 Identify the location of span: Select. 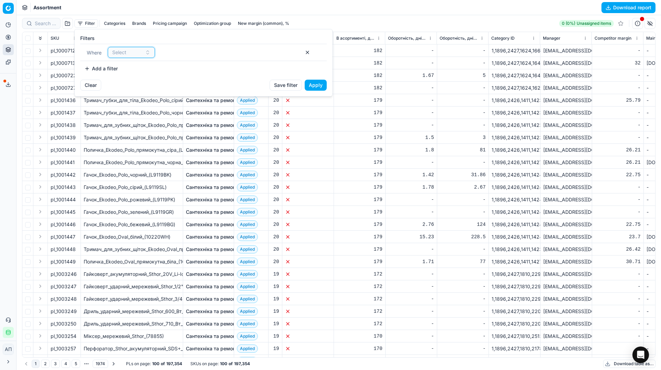
(119, 52).